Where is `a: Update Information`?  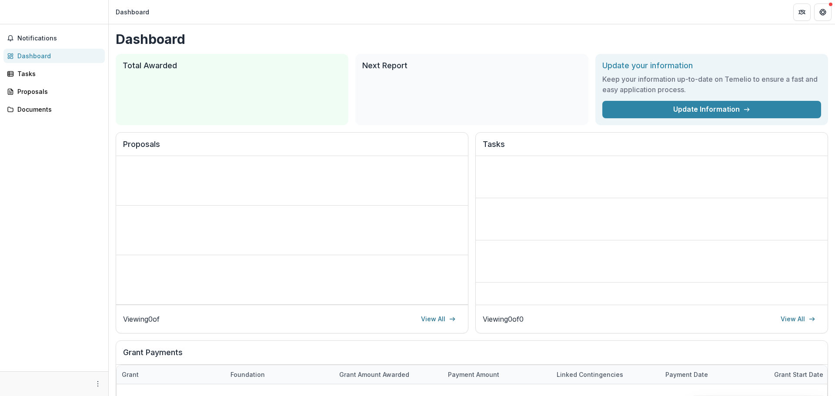 a: Update Information is located at coordinates (712, 110).